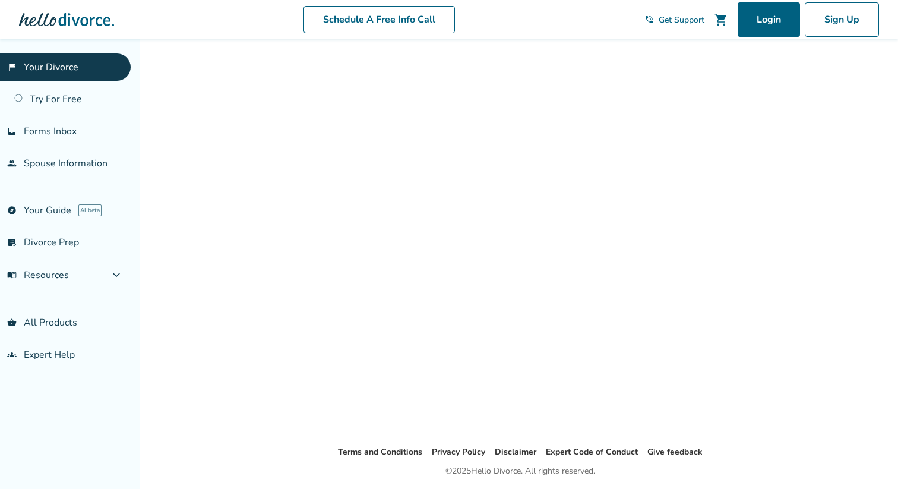 Image resolution: width=898 pixels, height=489 pixels. Describe the element at coordinates (38, 275) in the screenshot. I see `span: Resources` at that location.